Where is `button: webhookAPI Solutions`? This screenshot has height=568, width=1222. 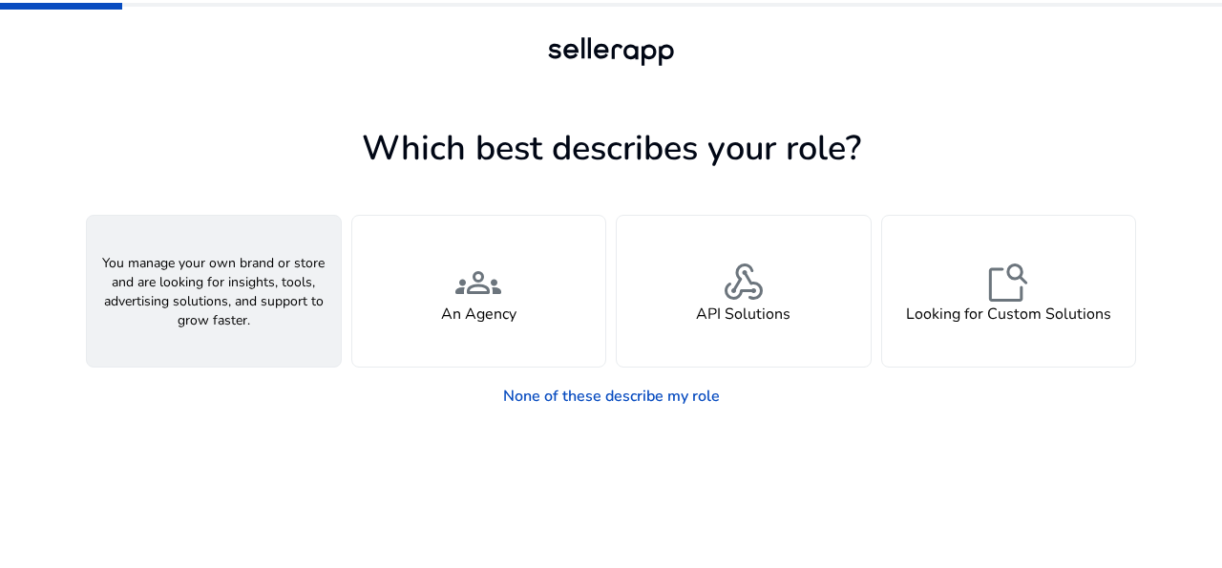
button: webhookAPI Solutions is located at coordinates (744, 291).